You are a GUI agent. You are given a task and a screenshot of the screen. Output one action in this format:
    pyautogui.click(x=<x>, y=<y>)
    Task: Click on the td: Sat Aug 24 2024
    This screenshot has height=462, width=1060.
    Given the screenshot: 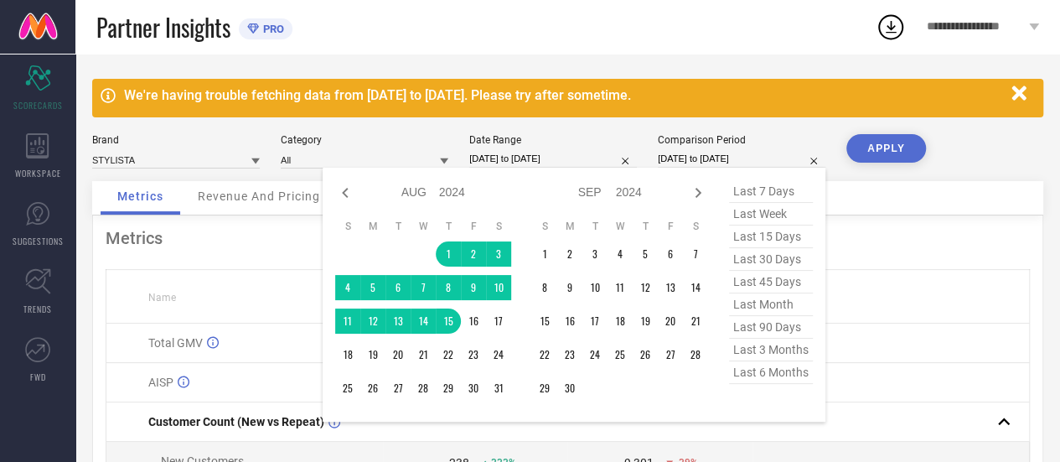 What is the action you would take?
    pyautogui.click(x=499, y=355)
    